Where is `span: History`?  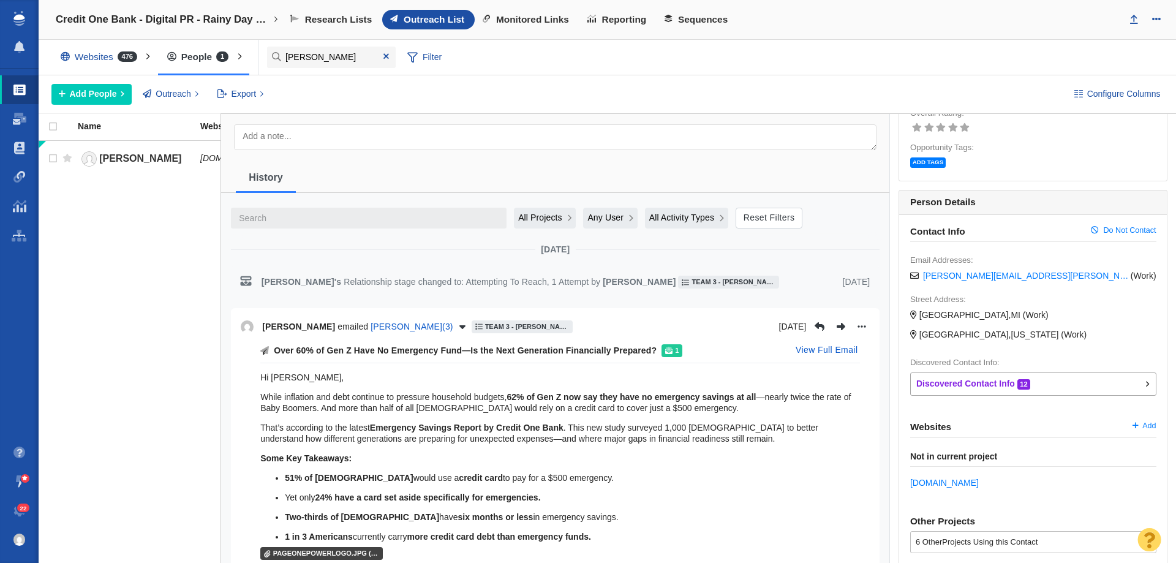 span: History is located at coordinates (265, 177).